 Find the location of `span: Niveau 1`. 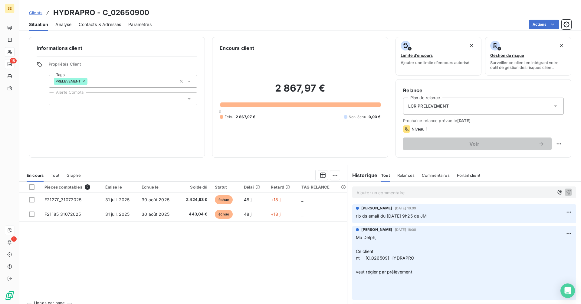

span: Niveau 1 is located at coordinates (419, 129).